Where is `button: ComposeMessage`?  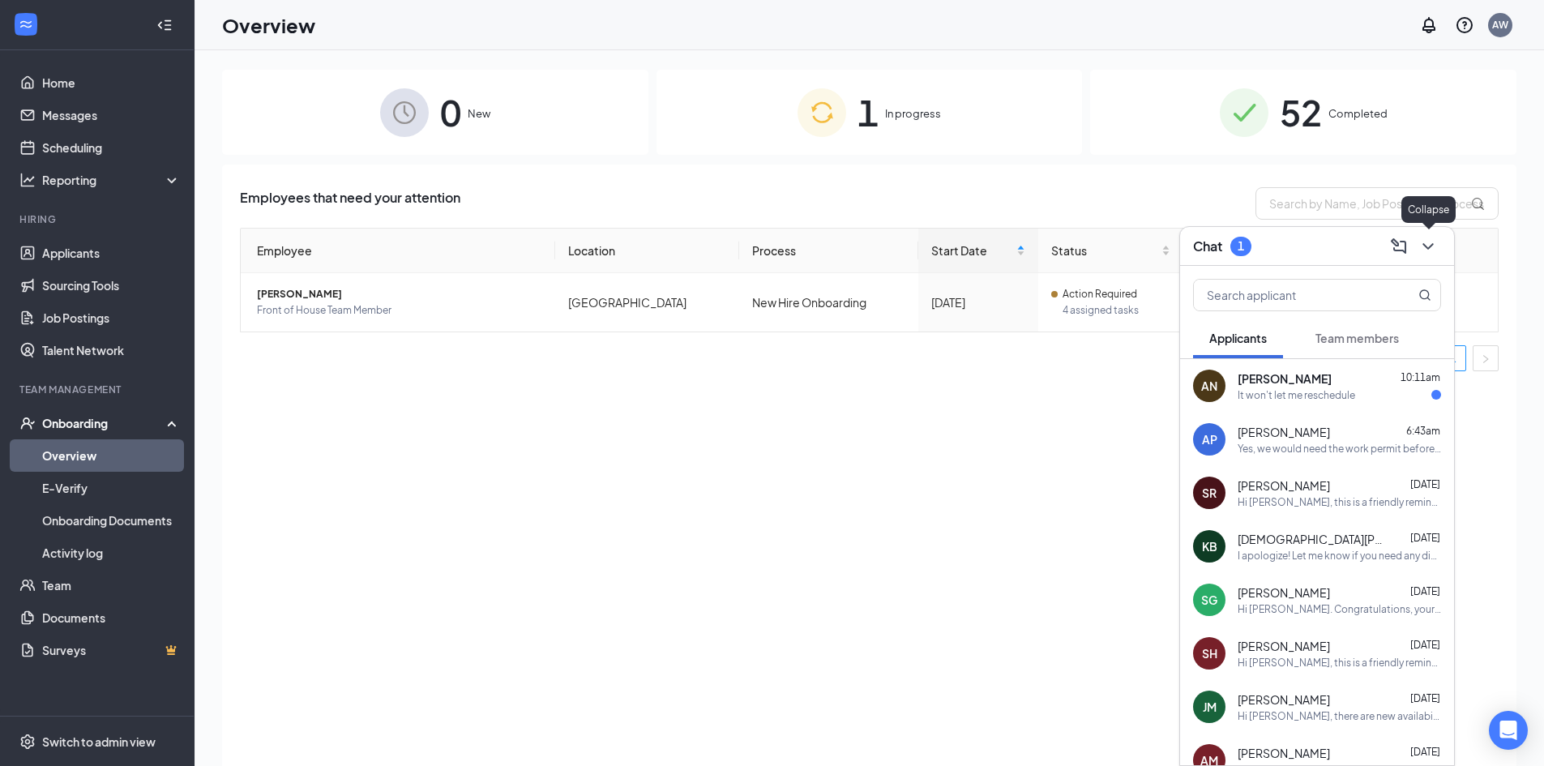 button: ComposeMessage is located at coordinates (1399, 246).